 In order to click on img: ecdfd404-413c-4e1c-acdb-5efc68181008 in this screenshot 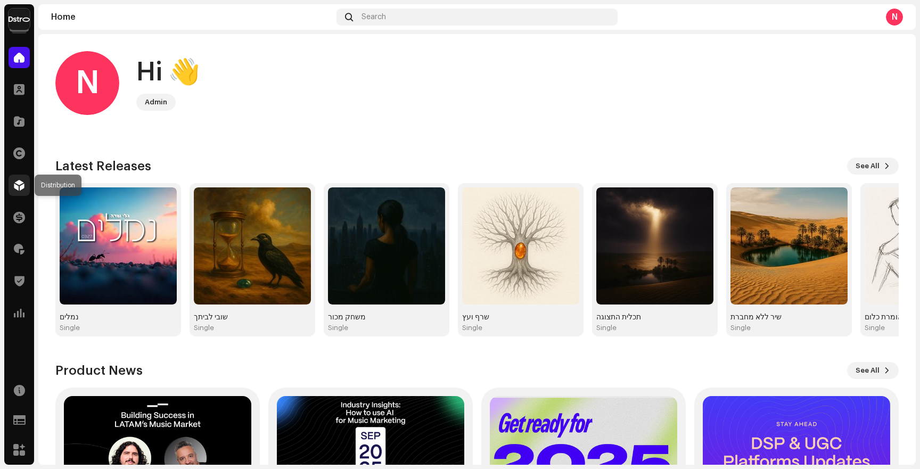, I will do `click(789, 246)`.